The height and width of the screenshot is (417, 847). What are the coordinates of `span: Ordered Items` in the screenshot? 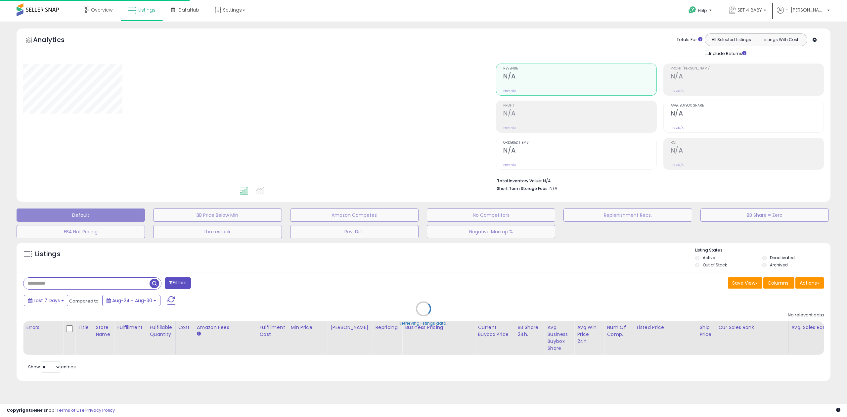 It's located at (579, 143).